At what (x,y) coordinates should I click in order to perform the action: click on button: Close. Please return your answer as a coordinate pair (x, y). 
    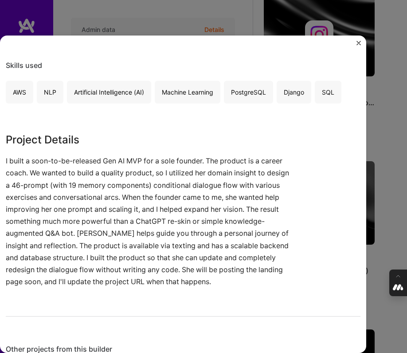
    Looking at the image, I should click on (359, 45).